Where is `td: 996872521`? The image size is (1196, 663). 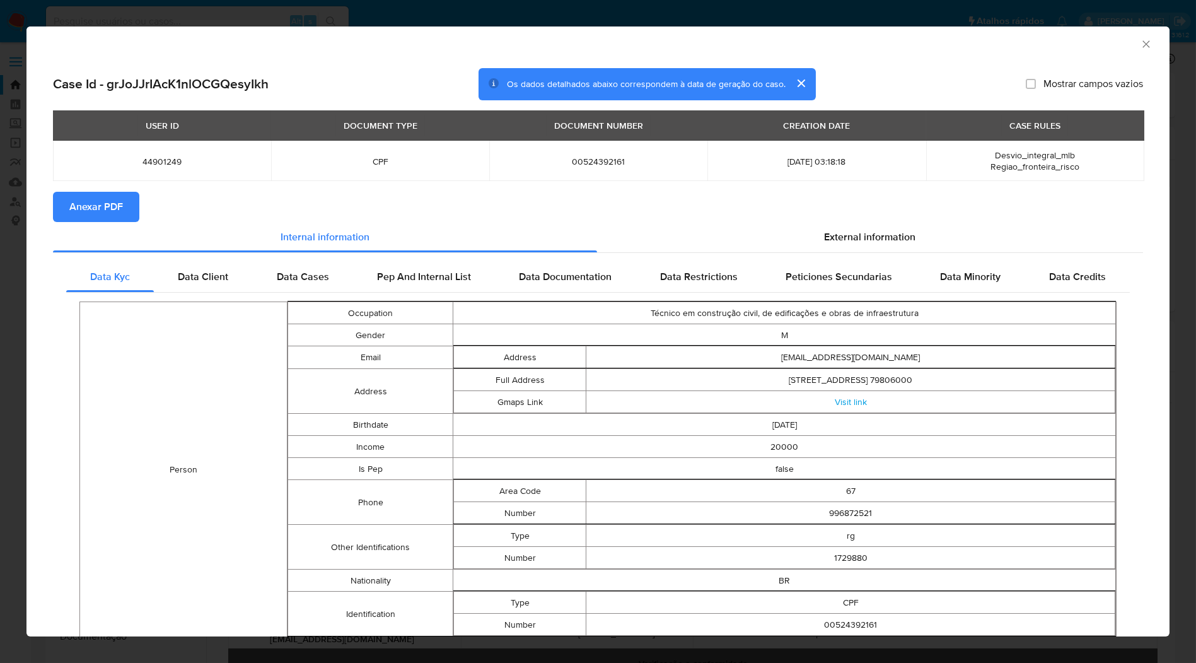 td: 996872521 is located at coordinates (850, 513).